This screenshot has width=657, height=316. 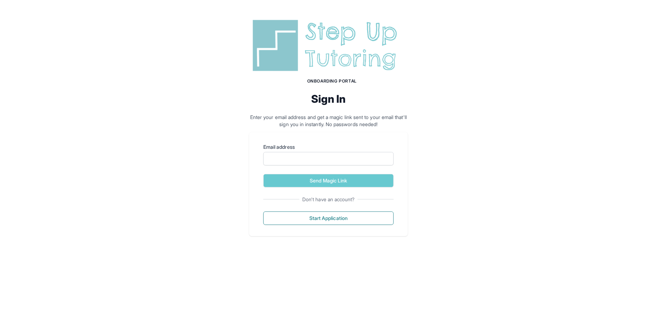 I want to click on button: Send Magic Link, so click(x=328, y=181).